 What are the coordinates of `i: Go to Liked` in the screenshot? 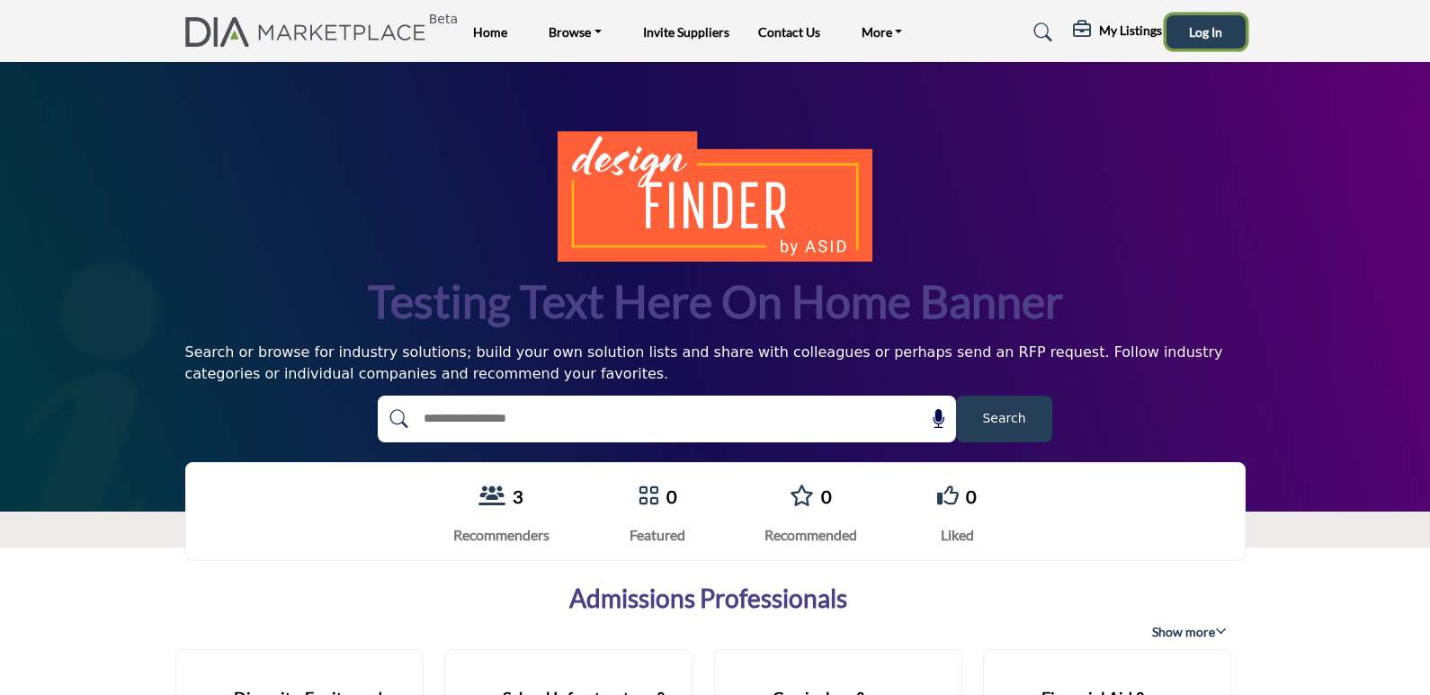 It's located at (948, 495).